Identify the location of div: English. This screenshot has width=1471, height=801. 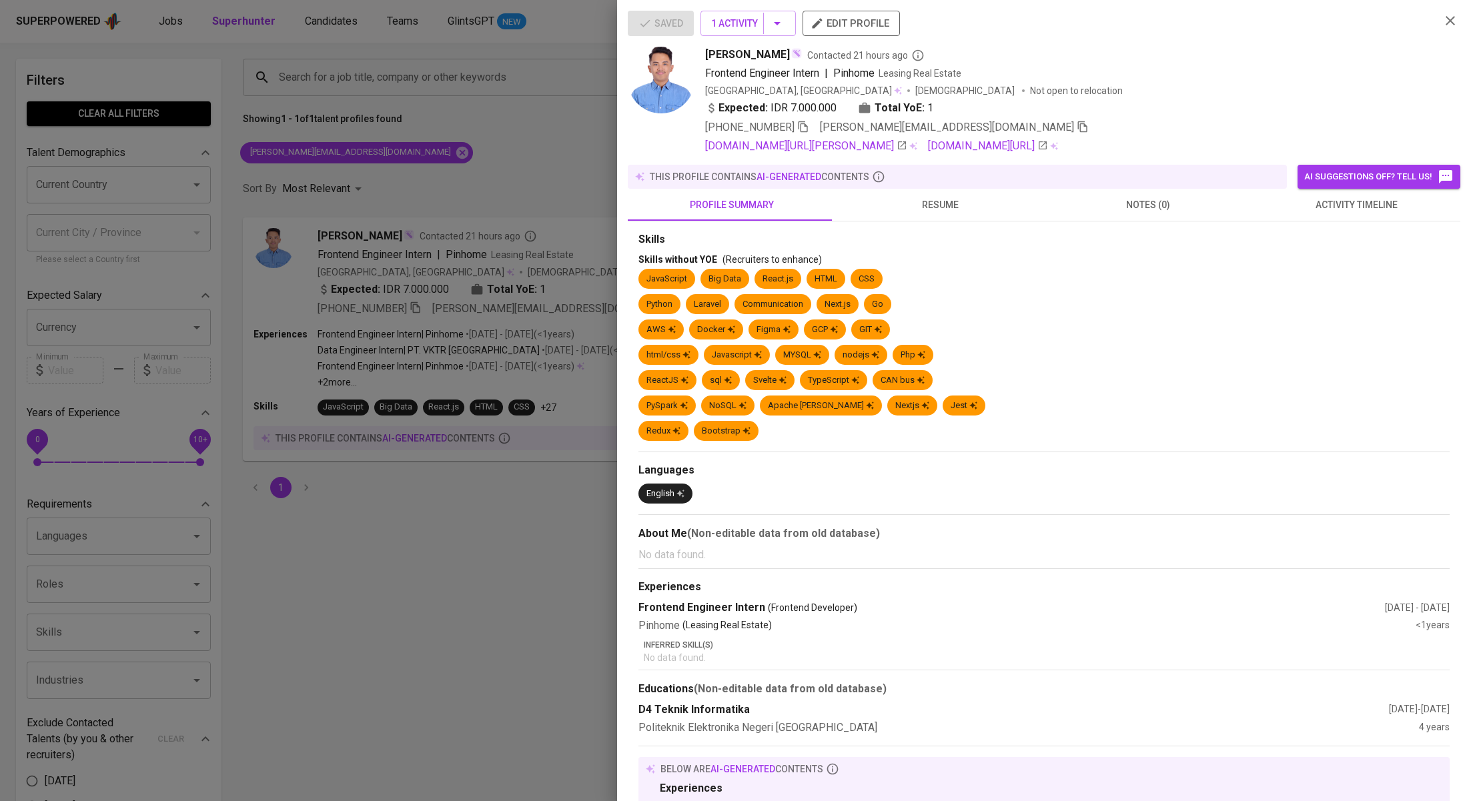
(665, 494).